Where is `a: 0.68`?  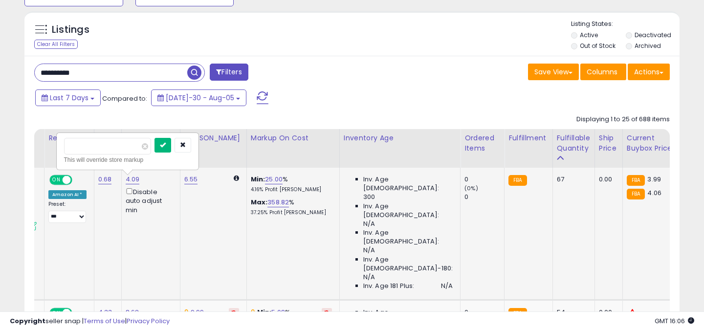 a: 0.68 is located at coordinates (105, 180).